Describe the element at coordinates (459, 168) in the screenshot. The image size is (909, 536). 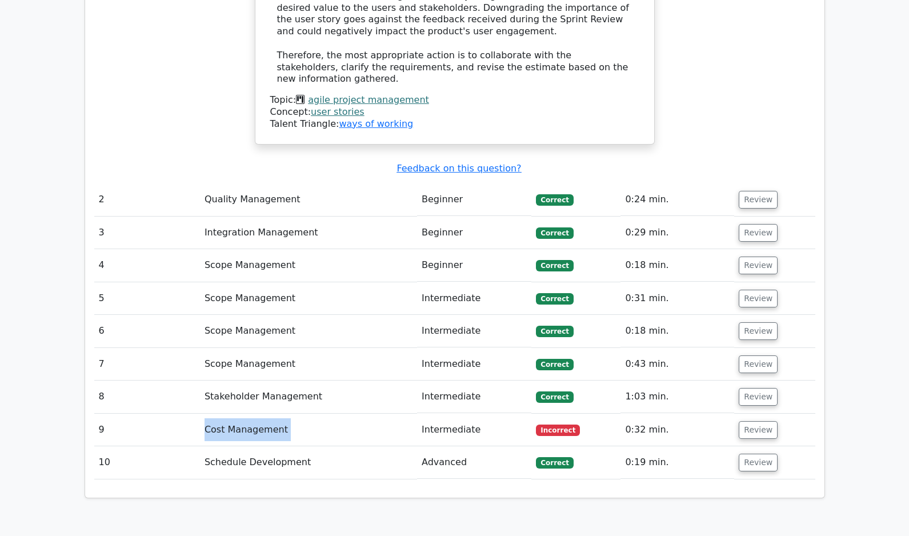
I see `a: Feedback on this question?` at that location.